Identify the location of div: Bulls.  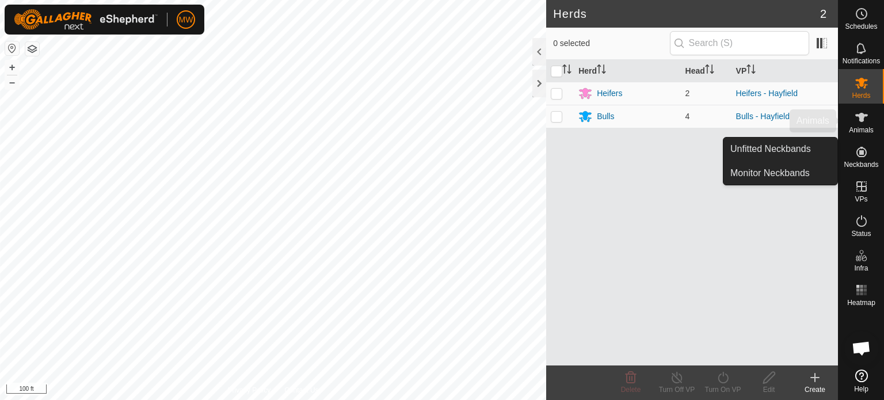
(605, 116).